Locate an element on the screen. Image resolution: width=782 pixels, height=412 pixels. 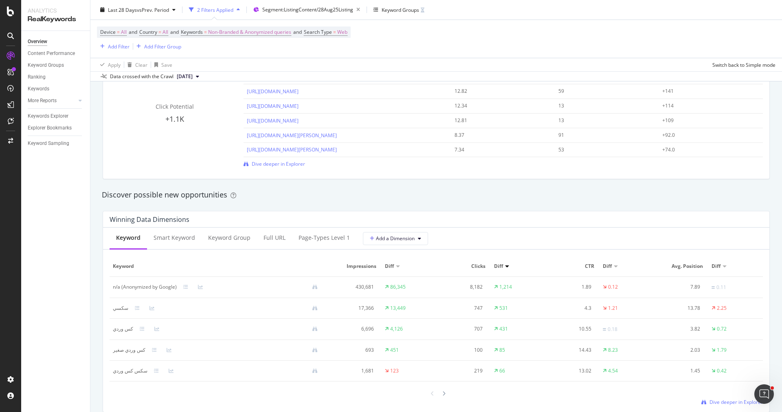
div: +92.0 is located at coordinates (706, 135).